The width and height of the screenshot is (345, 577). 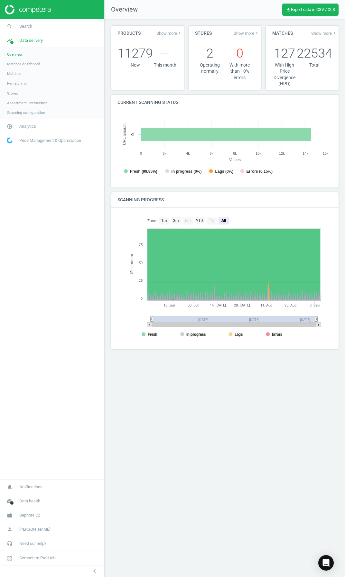 What do you see at coordinates (200, 221) in the screenshot?
I see `text: YTD` at bounding box center [200, 221].